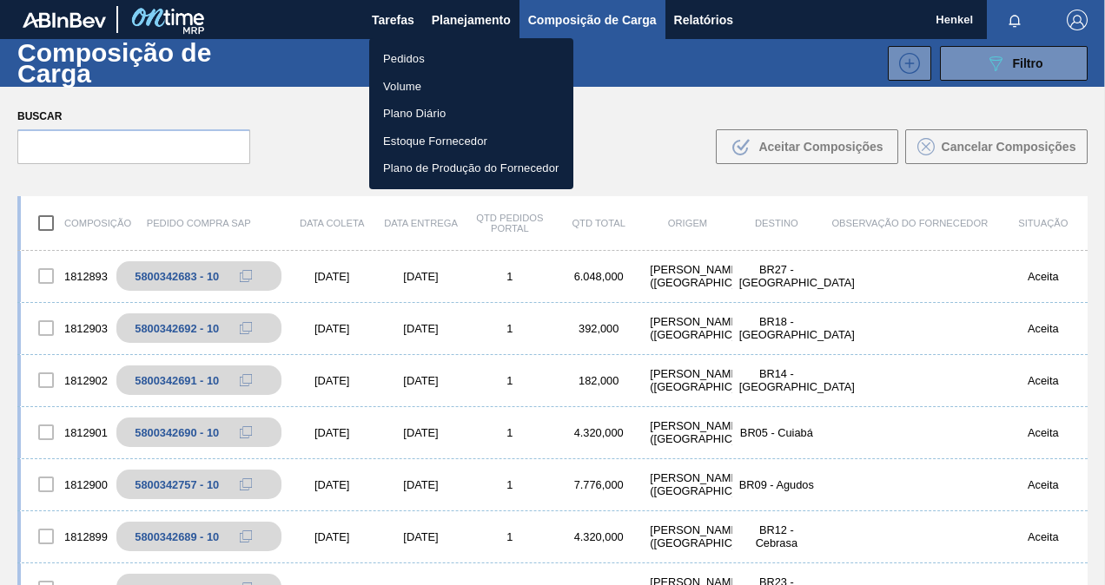  What do you see at coordinates (471, 114) in the screenshot?
I see `li: Plano Diário` at bounding box center [471, 114].